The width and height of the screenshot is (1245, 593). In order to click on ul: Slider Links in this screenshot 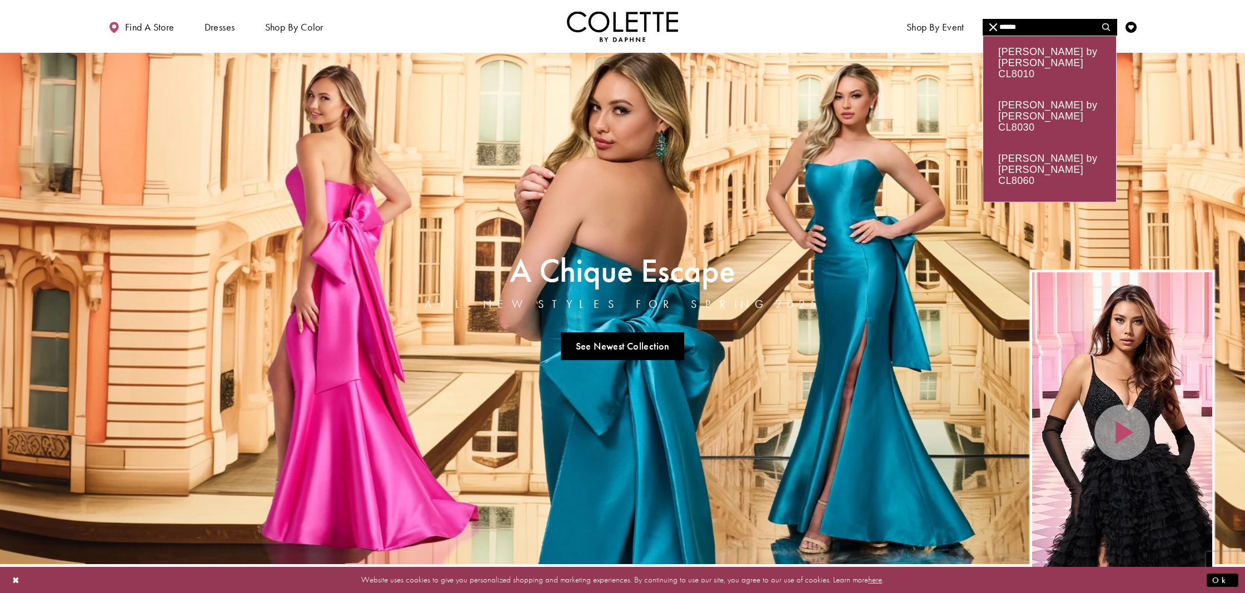, I will do `click(623, 346)`.